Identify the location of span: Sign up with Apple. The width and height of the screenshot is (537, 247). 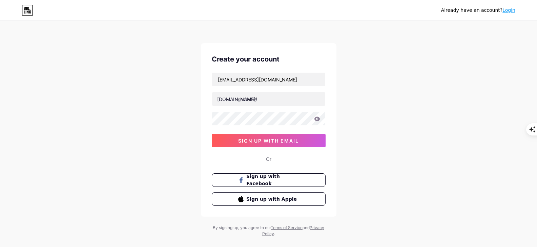
(272, 199).